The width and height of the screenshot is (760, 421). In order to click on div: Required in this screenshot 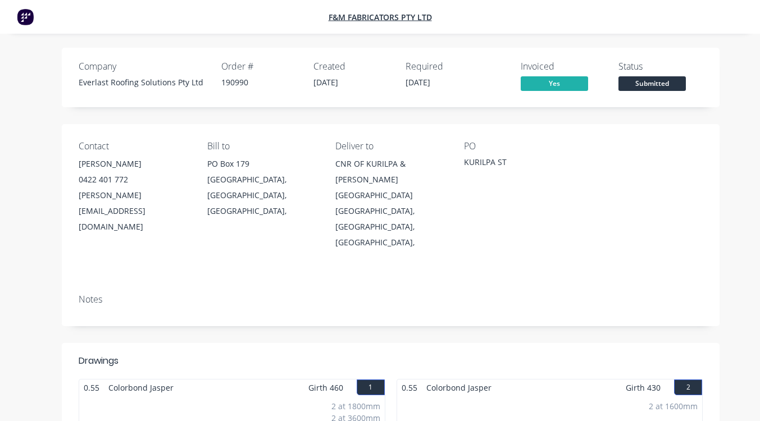, I will do `click(445, 66)`.